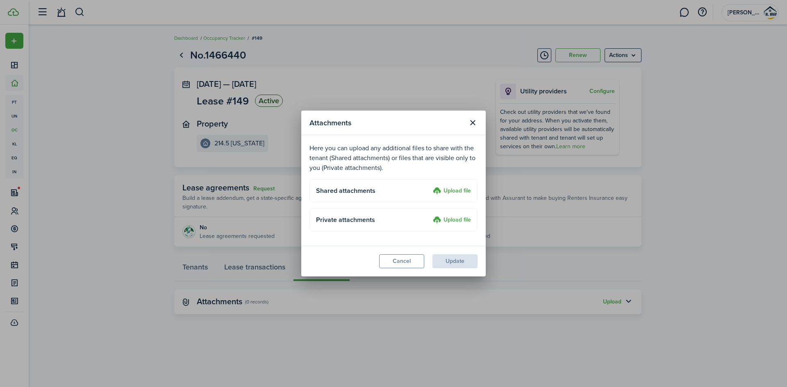 The width and height of the screenshot is (787, 387). Describe the element at coordinates (402, 262) in the screenshot. I see `button: Cancel` at that location.